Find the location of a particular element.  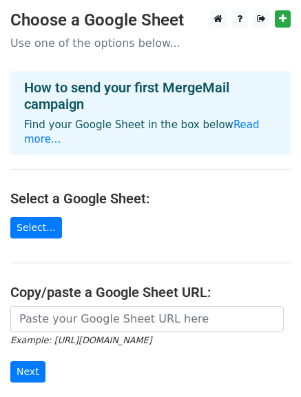

p: Use one of the options below... is located at coordinates (150, 43).